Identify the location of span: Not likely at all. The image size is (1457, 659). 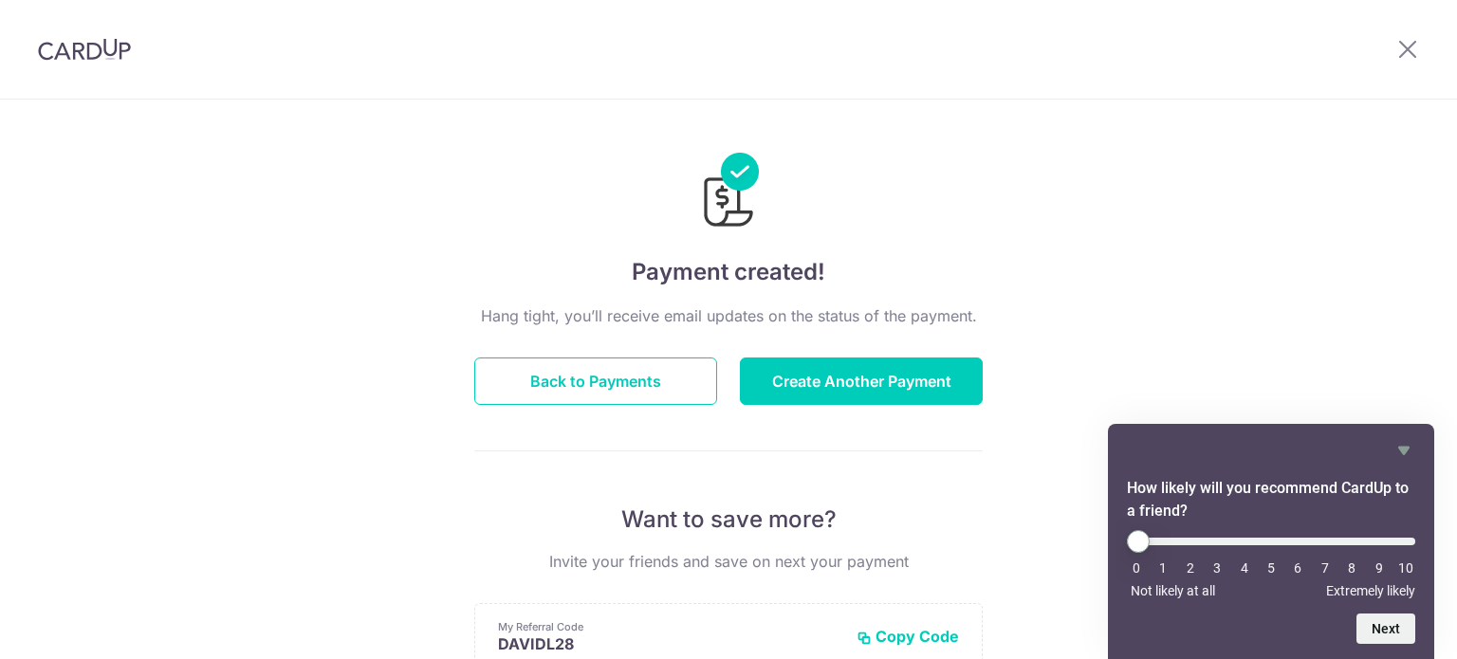
(1173, 591).